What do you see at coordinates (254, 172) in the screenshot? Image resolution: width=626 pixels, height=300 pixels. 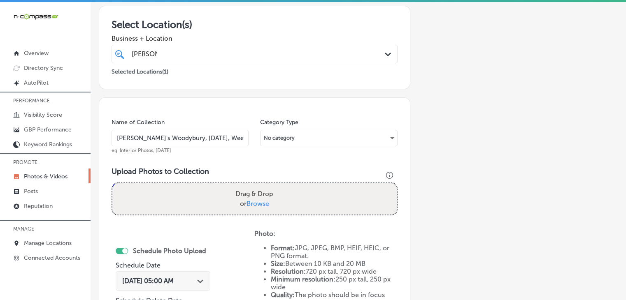 I see `h3: Upload Photos to Collection` at bounding box center [254, 172].